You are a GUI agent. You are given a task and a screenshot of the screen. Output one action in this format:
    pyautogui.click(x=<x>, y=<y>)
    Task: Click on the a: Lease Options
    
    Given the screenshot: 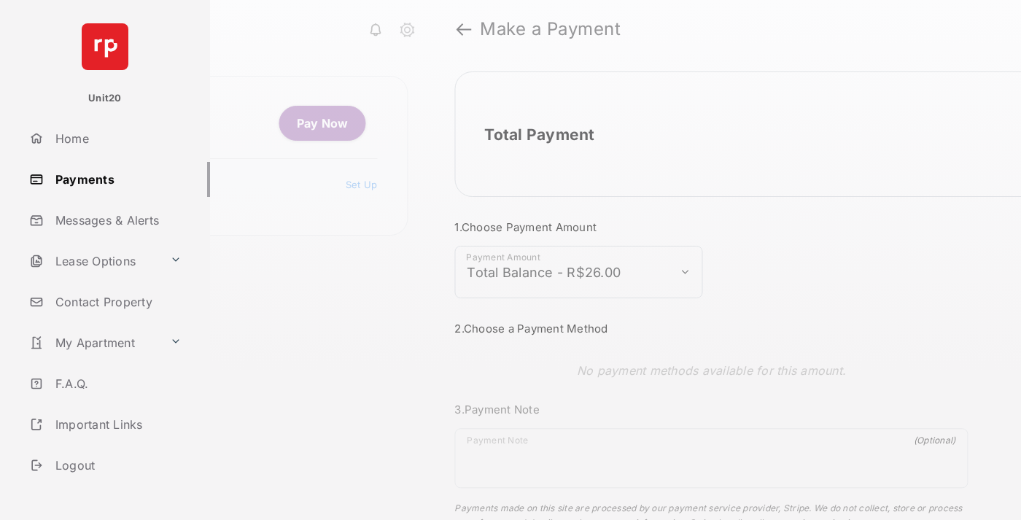 What is the action you would take?
    pyautogui.click(x=93, y=261)
    